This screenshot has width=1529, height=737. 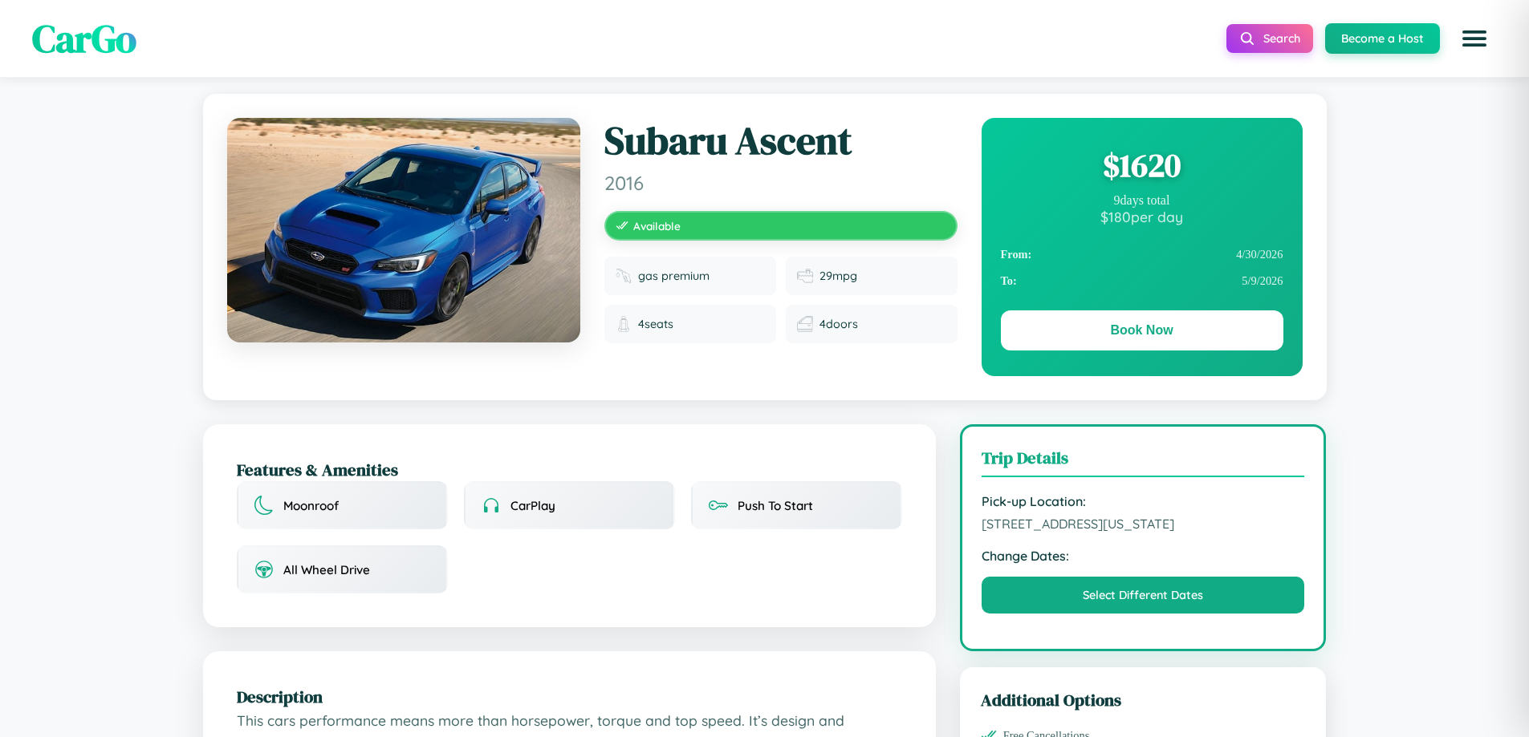 I want to click on span: gas premium, so click(x=673, y=276).